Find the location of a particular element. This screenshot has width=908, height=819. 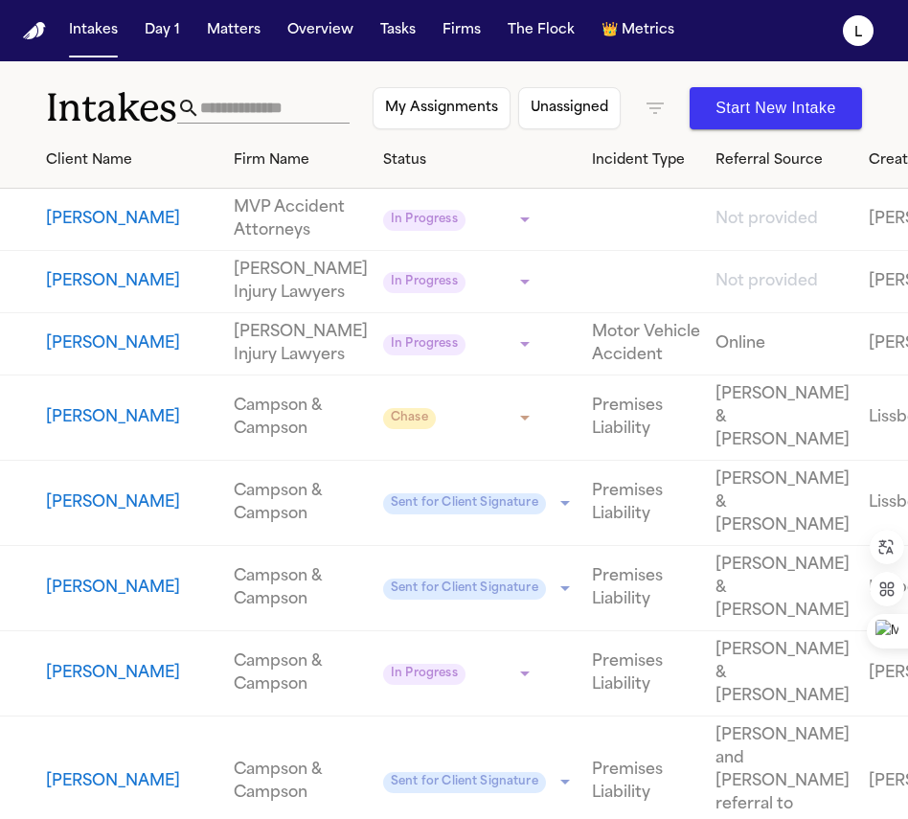

button: Day 1 is located at coordinates (162, 31).